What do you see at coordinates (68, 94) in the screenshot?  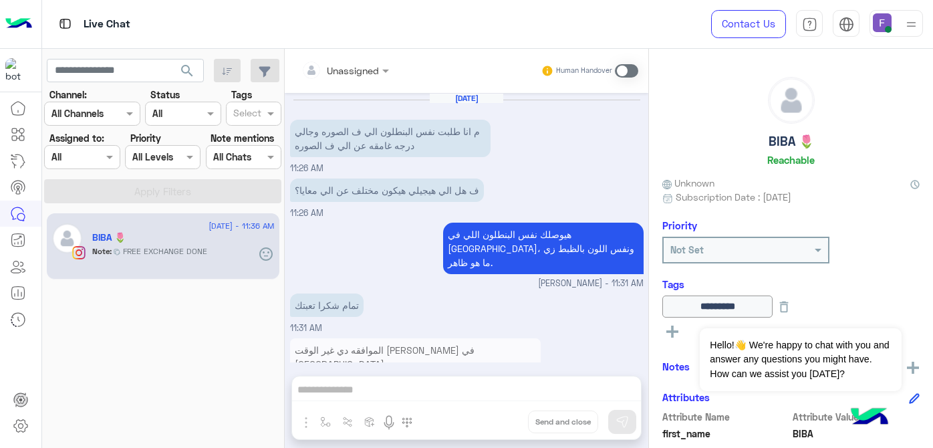 I see `label: Channel:` at bounding box center [68, 94].